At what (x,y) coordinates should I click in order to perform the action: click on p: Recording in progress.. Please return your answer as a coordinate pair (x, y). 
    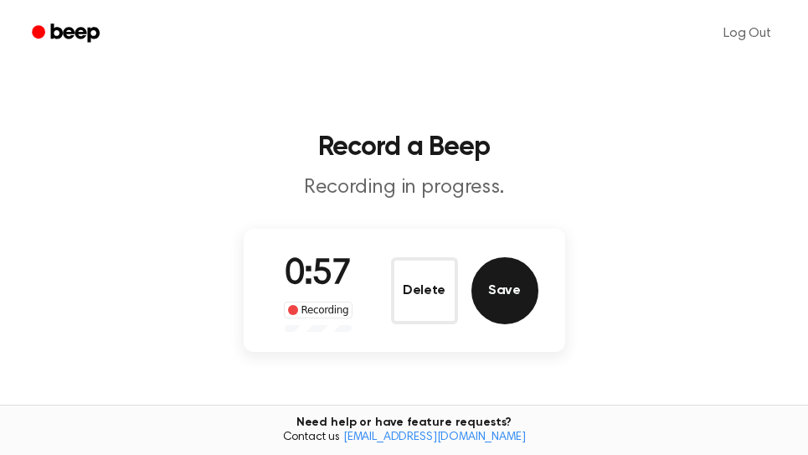
    Looking at the image, I should click on (405, 188).